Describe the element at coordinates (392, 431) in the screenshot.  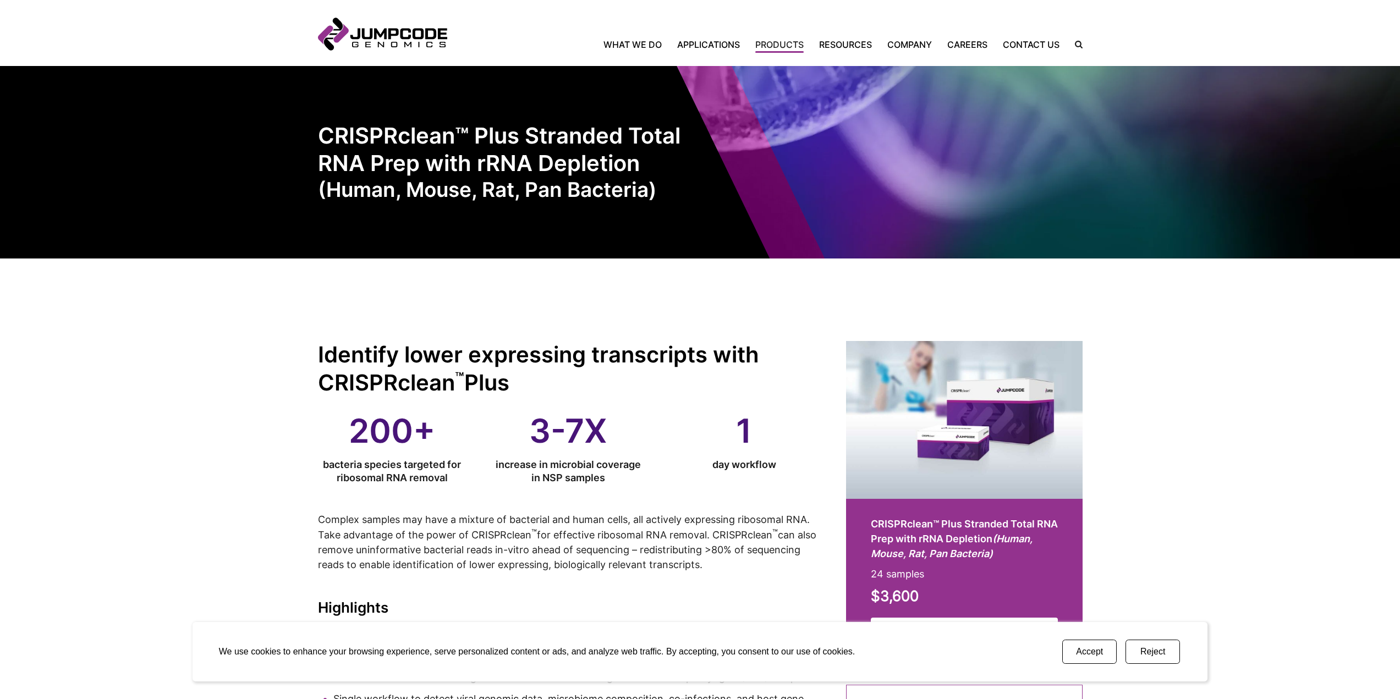
I see `data-callout-value: 200+` at that location.